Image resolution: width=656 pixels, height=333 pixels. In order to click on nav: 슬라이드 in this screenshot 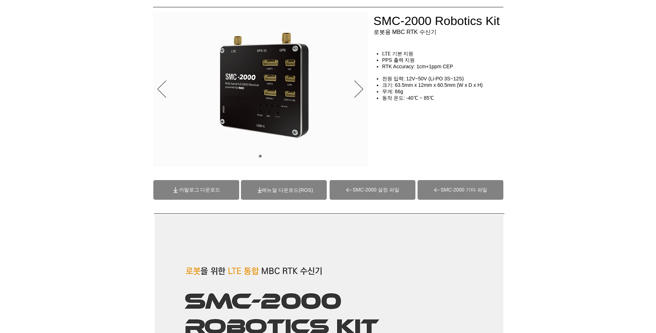, I will do `click(260, 156)`.